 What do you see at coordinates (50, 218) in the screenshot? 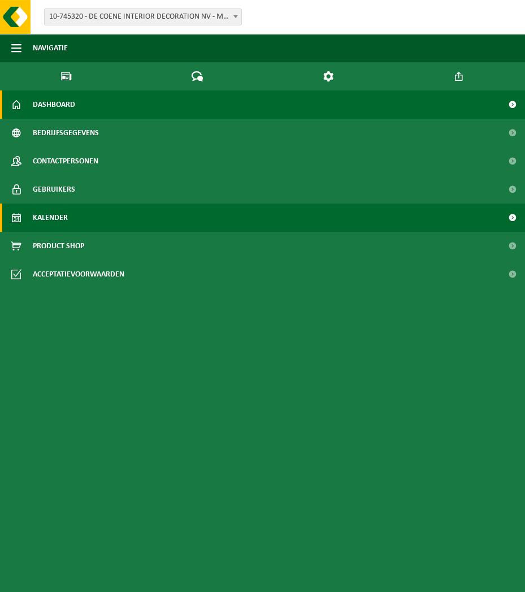
I see `span: Kalender` at bounding box center [50, 218].